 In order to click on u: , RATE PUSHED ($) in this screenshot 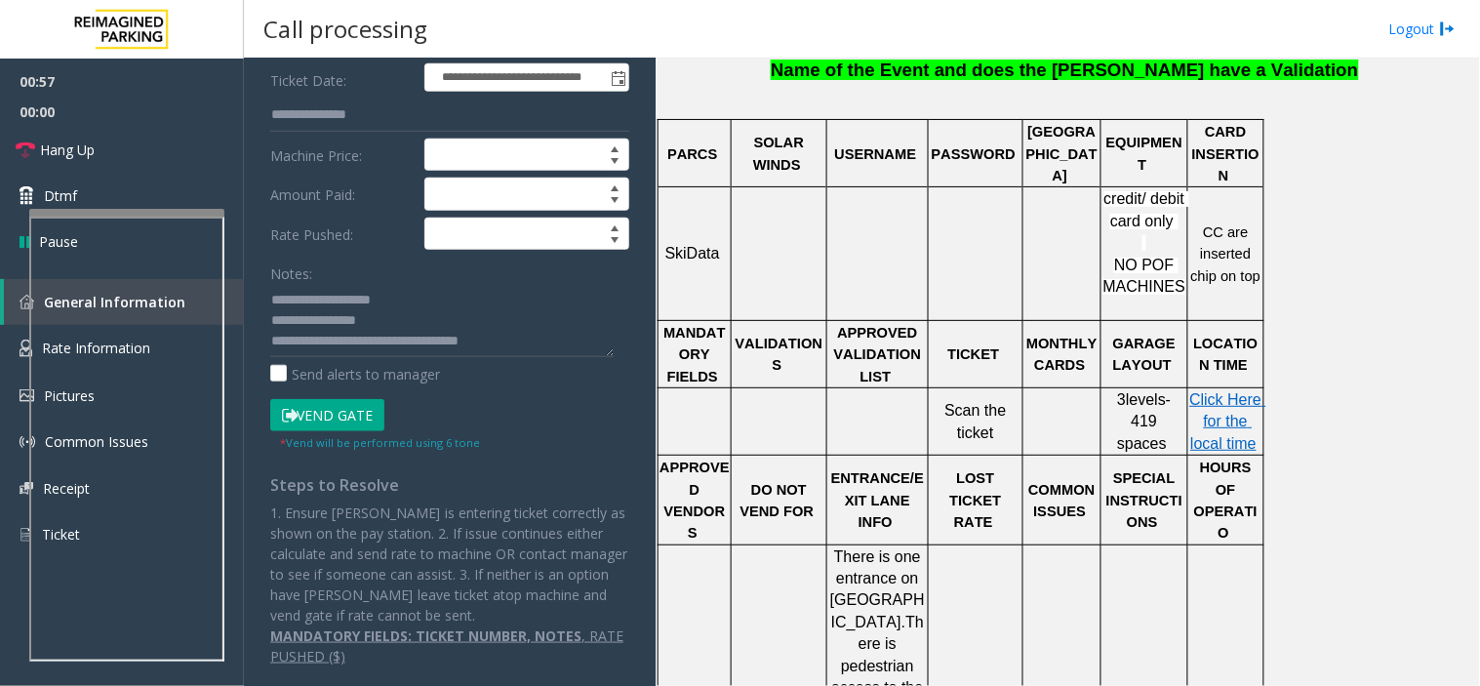, I will do `click(447, 646)`.